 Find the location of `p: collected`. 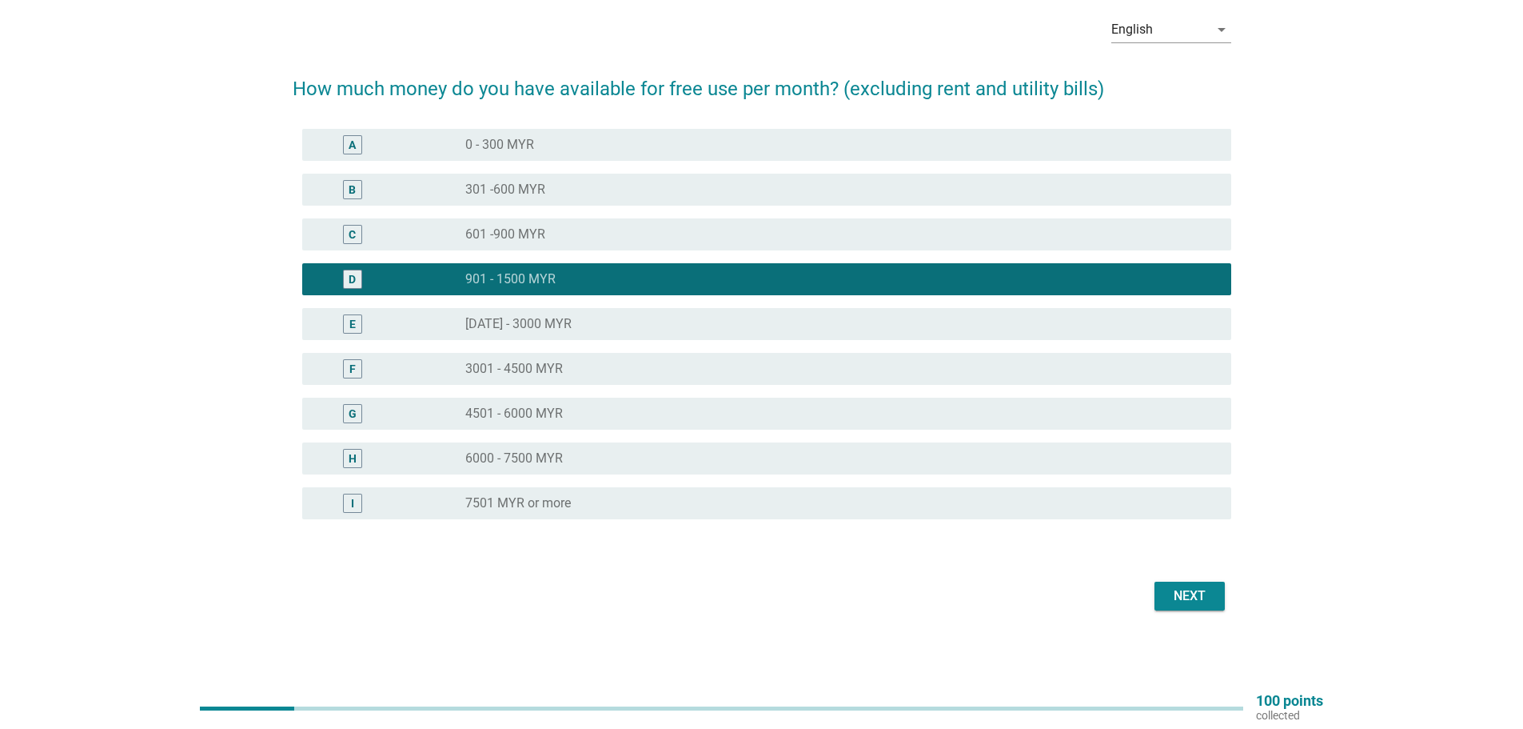

p: collected is located at coordinates (1290, 715).